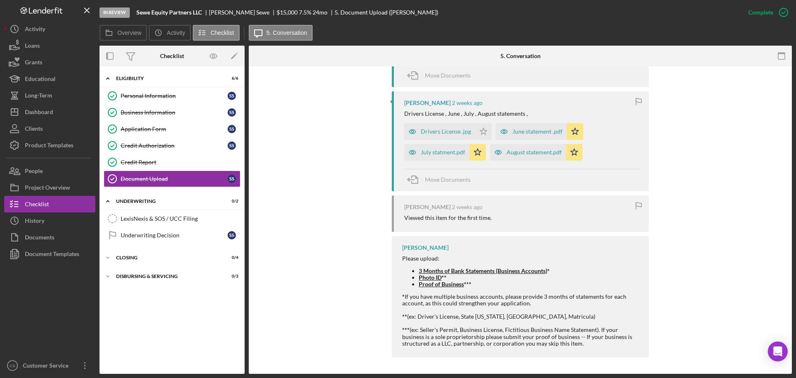 This screenshot has width=796, height=378. Describe the element at coordinates (448, 131) in the screenshot. I see `button: Drivers License .jpg` at that location.